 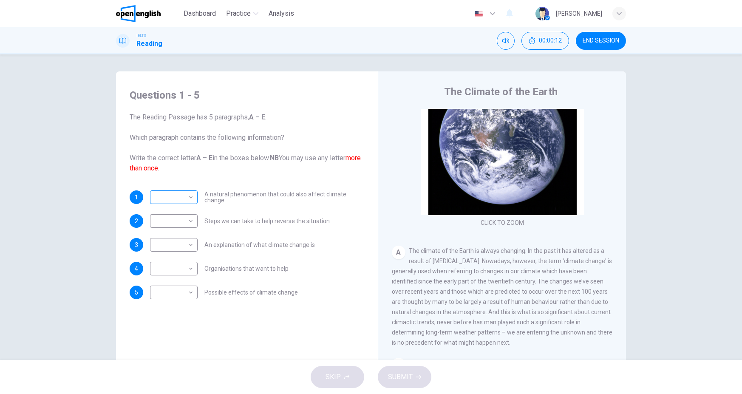 What do you see at coordinates (281, 14) in the screenshot?
I see `a: Analysis` at bounding box center [281, 14].